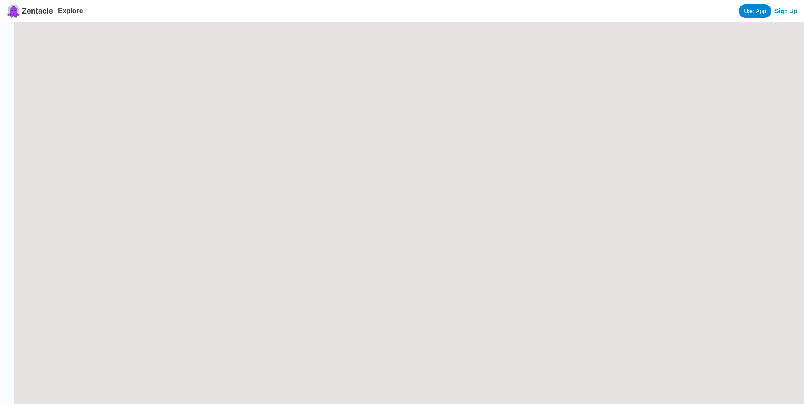 Image resolution: width=804 pixels, height=404 pixels. What do you see at coordinates (37, 11) in the screenshot?
I see `span: Zentacle` at bounding box center [37, 11].